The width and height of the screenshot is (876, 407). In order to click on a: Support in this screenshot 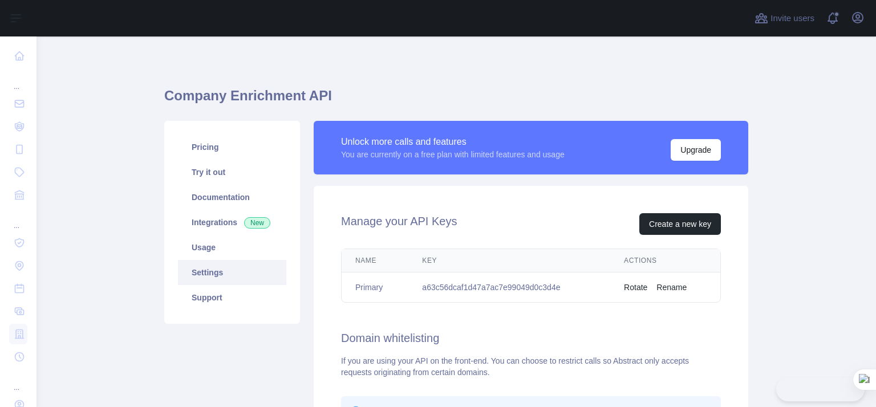, I will do `click(232, 298)`.